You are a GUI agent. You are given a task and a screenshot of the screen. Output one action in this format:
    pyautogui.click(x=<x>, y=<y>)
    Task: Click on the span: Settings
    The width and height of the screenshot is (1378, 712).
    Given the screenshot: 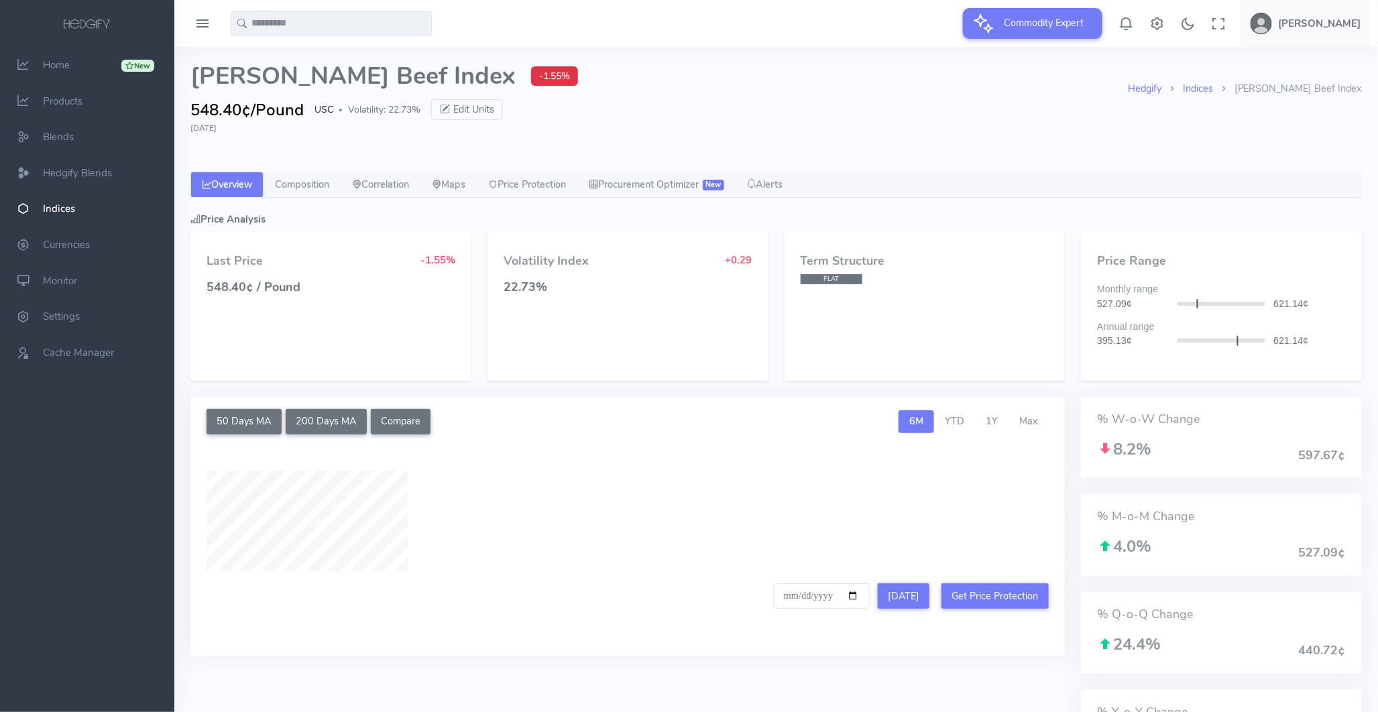 What is the action you would take?
    pyautogui.click(x=61, y=316)
    